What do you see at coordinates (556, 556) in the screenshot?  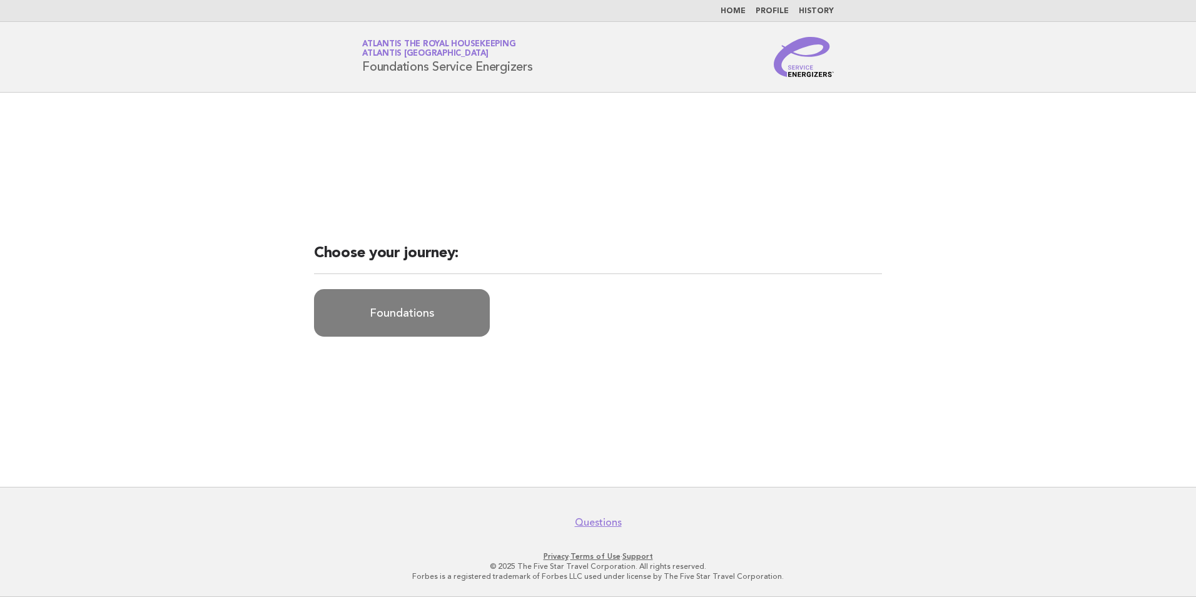 I see `a: Privacy` at bounding box center [556, 556].